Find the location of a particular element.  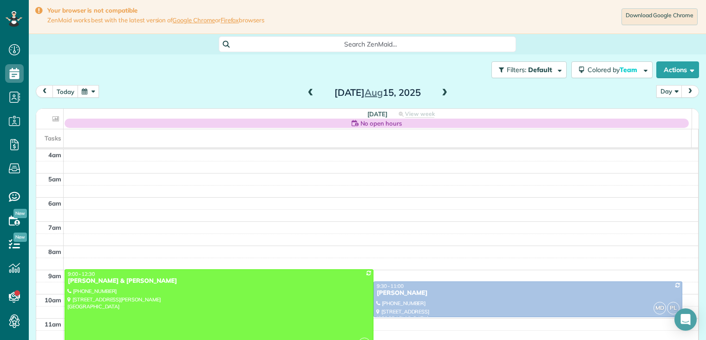

button: next is located at coordinates (690, 91).